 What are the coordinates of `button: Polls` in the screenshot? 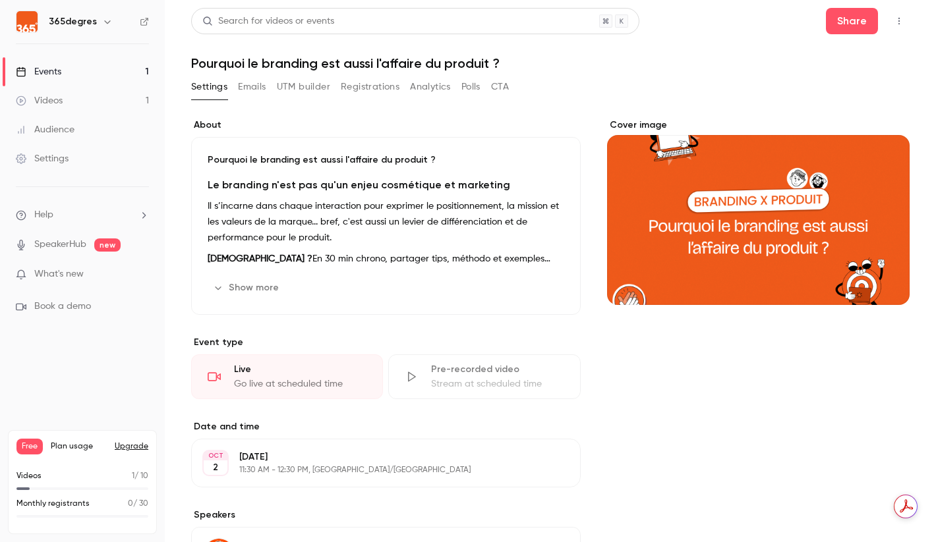 It's located at (470, 87).